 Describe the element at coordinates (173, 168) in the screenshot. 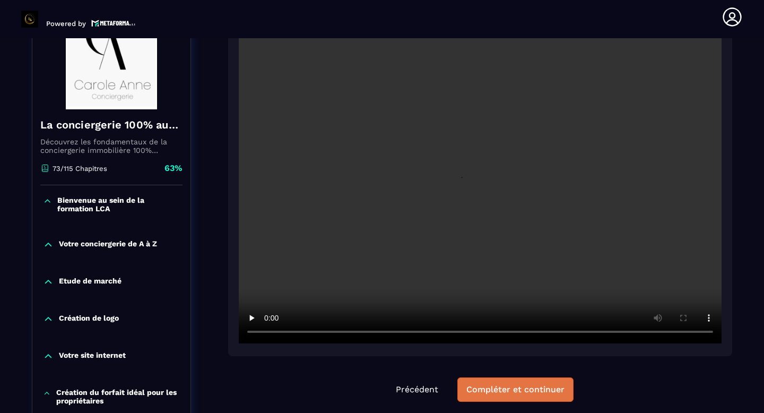

I see `p: 63%` at that location.